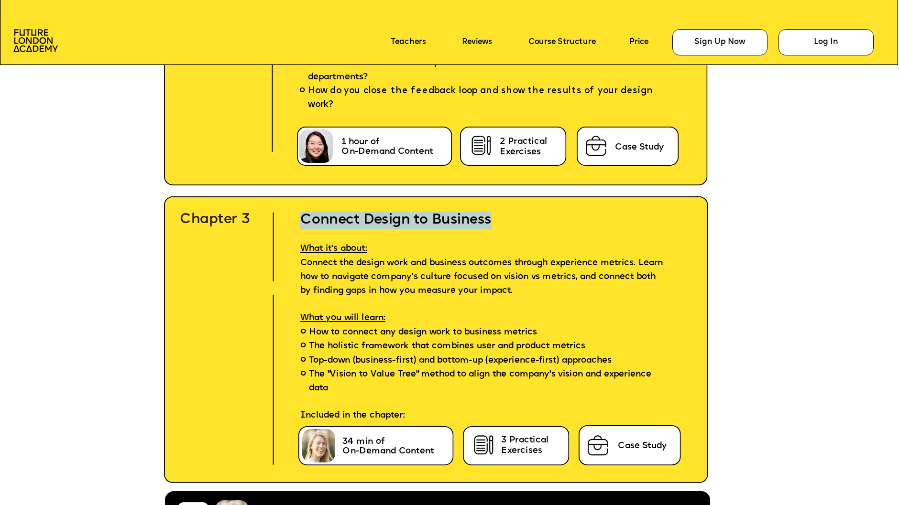 The width and height of the screenshot is (899, 505). I want to click on span: Top-down (business-first) and bottom-up (experience-first) approaches, so click(460, 360).